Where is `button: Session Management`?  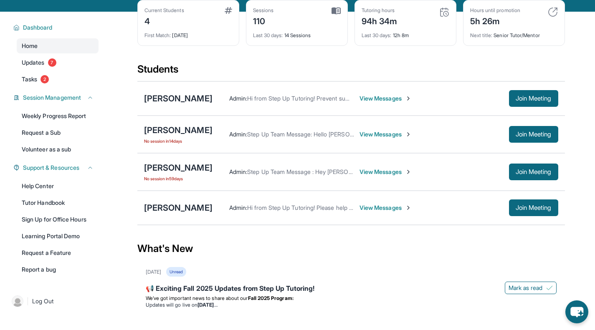
button: Session Management is located at coordinates (56, 98).